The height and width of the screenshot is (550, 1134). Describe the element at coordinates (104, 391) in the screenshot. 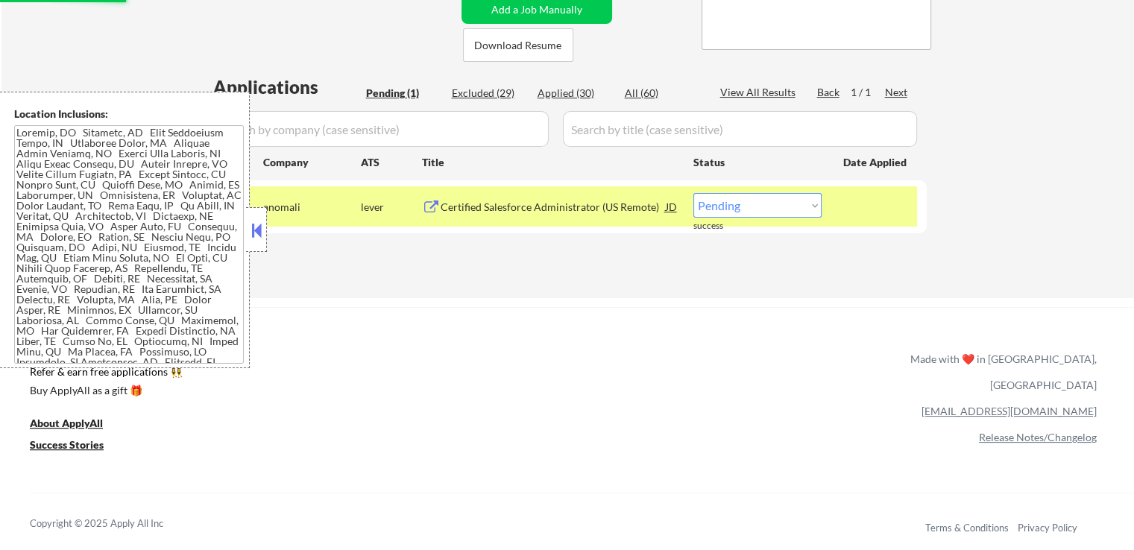

I see `a: Buy ApplyAll as a gift 🎁` at that location.